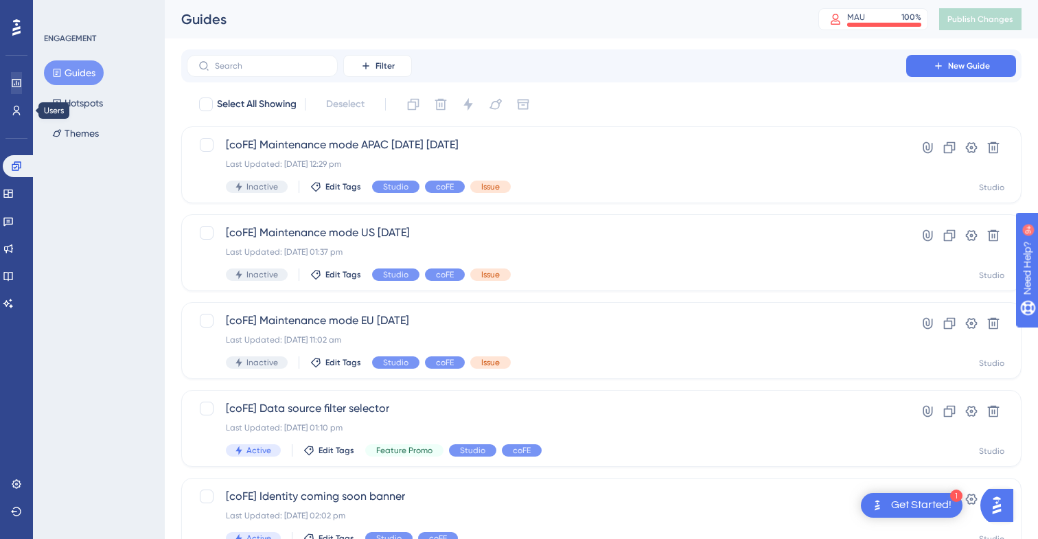 The height and width of the screenshot is (539, 1038). What do you see at coordinates (911, 17) in the screenshot?
I see `div: 100 %` at bounding box center [911, 17].